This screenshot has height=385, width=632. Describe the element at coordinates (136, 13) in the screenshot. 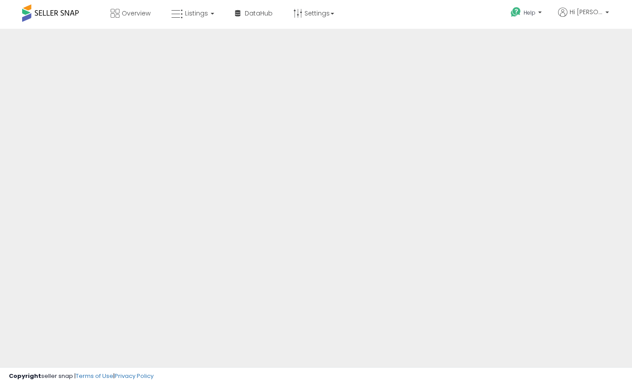

I see `span: Overview` at that location.